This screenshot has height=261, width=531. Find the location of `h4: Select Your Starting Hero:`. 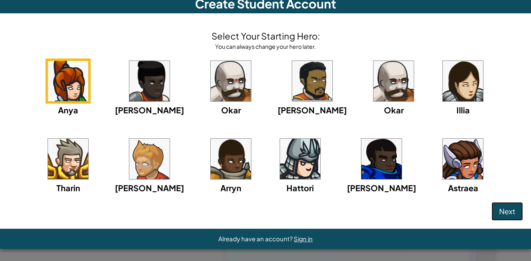

h4: Select Your Starting Hero: is located at coordinates (266, 36).